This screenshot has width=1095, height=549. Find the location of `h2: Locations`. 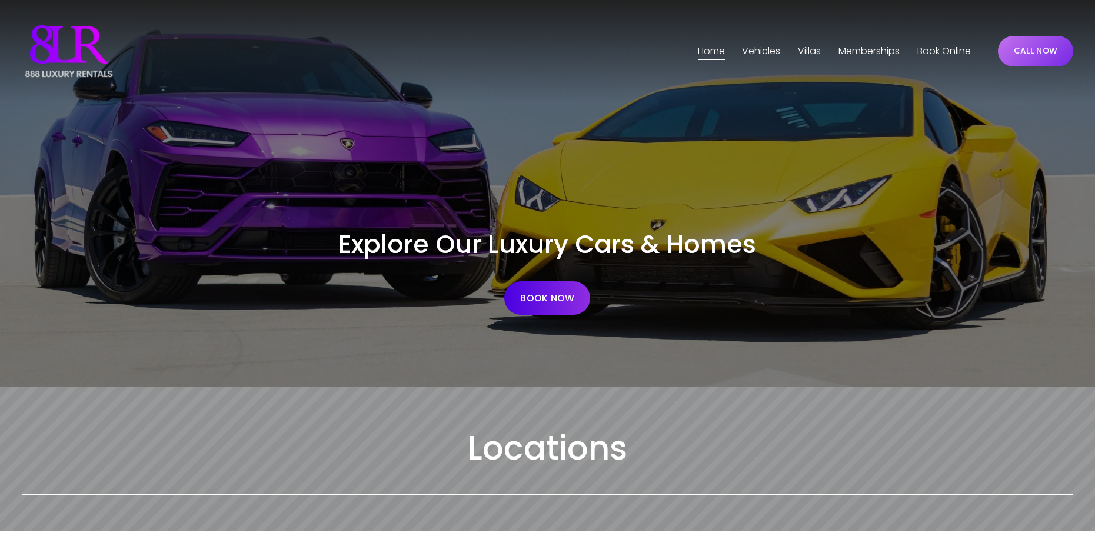

h2: Locations is located at coordinates (547, 448).